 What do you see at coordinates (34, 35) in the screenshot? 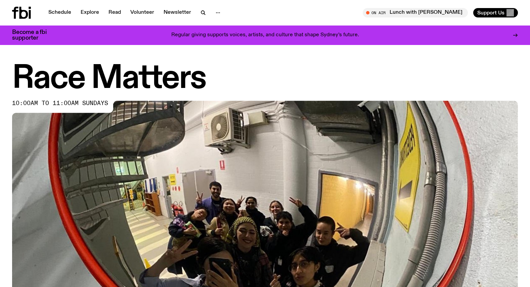
I see `h3: Become a fbi supporter` at bounding box center [34, 35].